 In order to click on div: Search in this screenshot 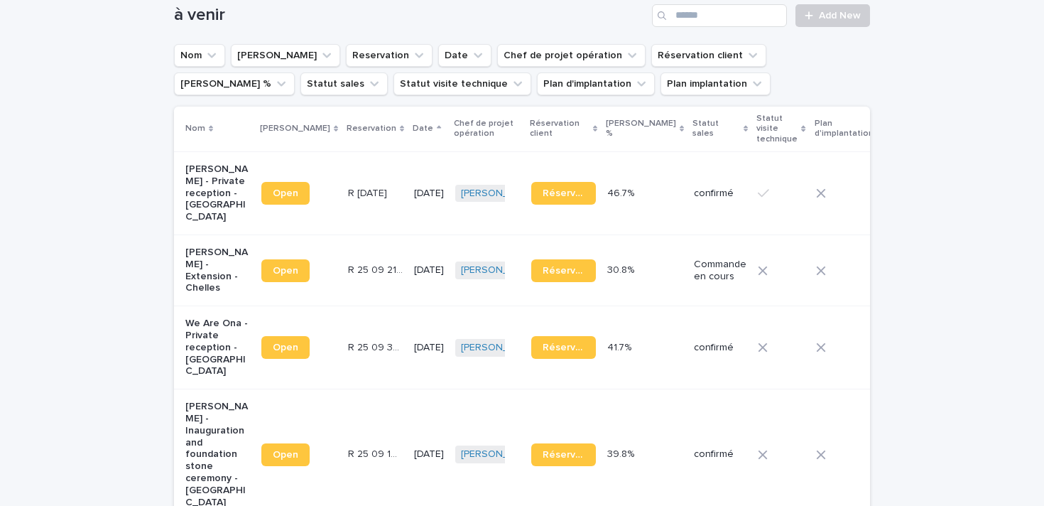, I will do `click(720, 16)`.